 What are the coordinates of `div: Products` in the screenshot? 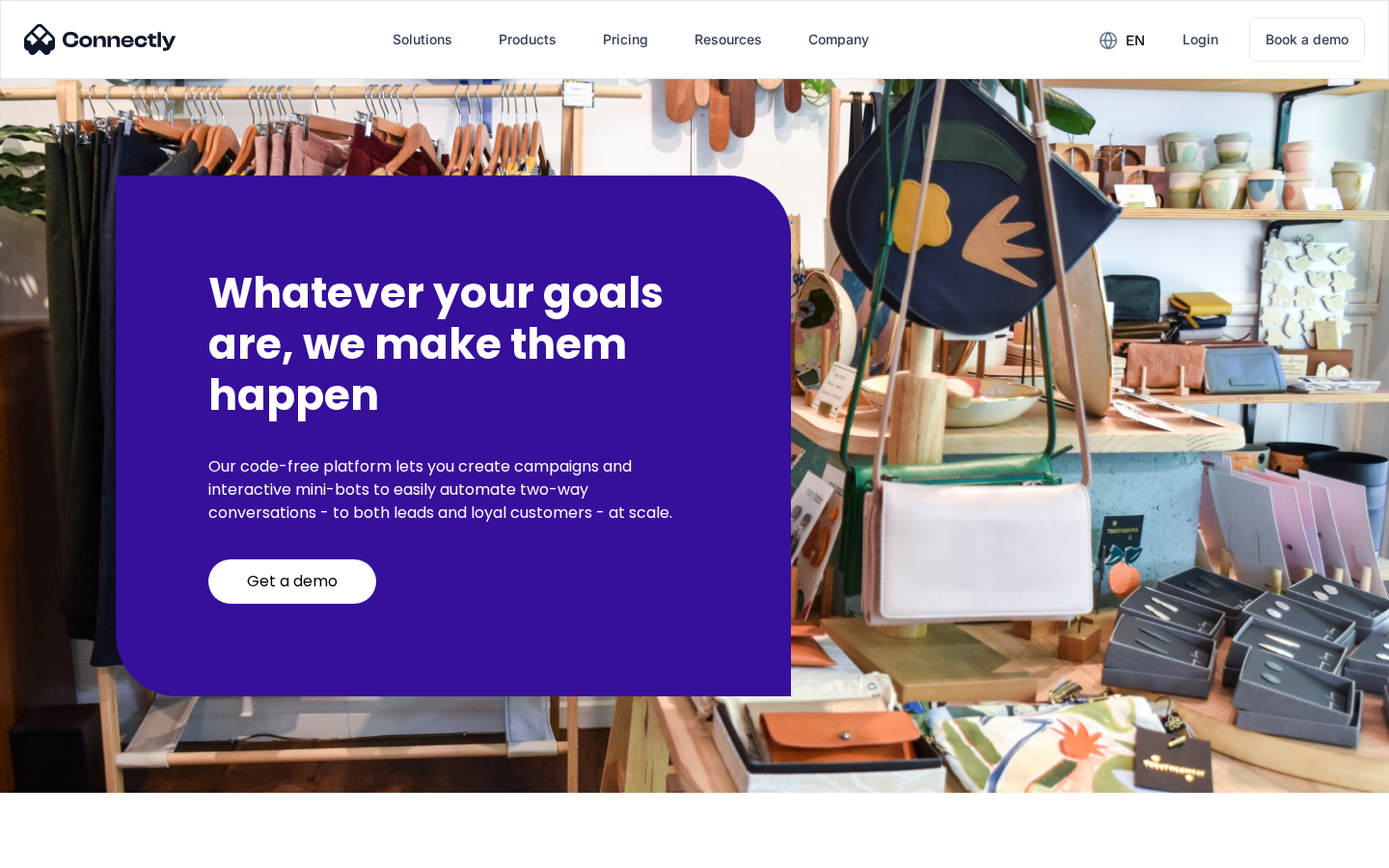 It's located at (528, 40).